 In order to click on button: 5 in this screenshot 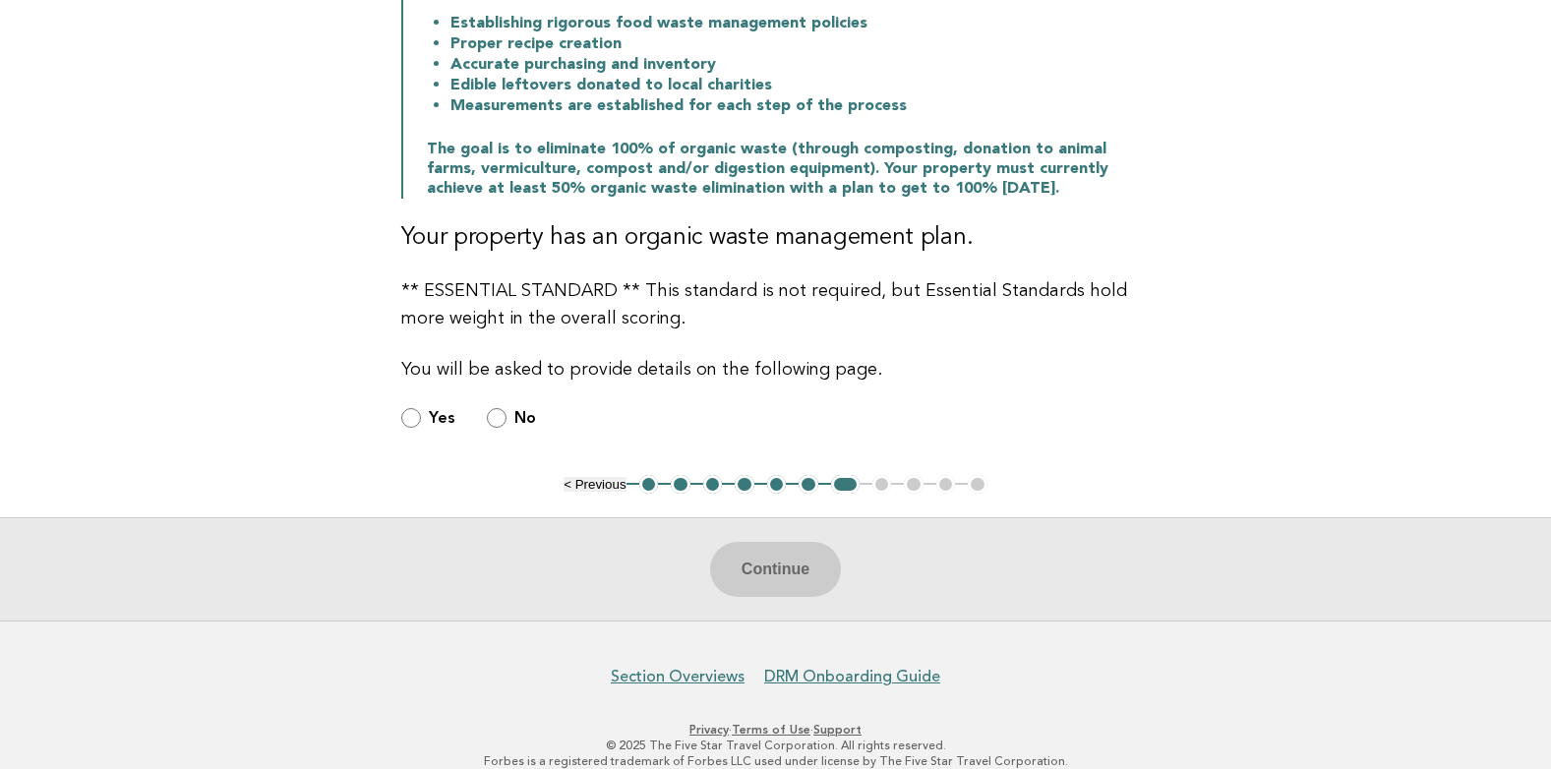, I will do `click(777, 485)`.